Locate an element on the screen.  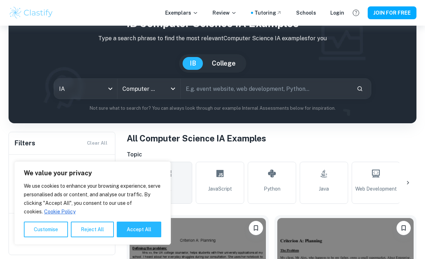
span: Python is located at coordinates (272, 189).